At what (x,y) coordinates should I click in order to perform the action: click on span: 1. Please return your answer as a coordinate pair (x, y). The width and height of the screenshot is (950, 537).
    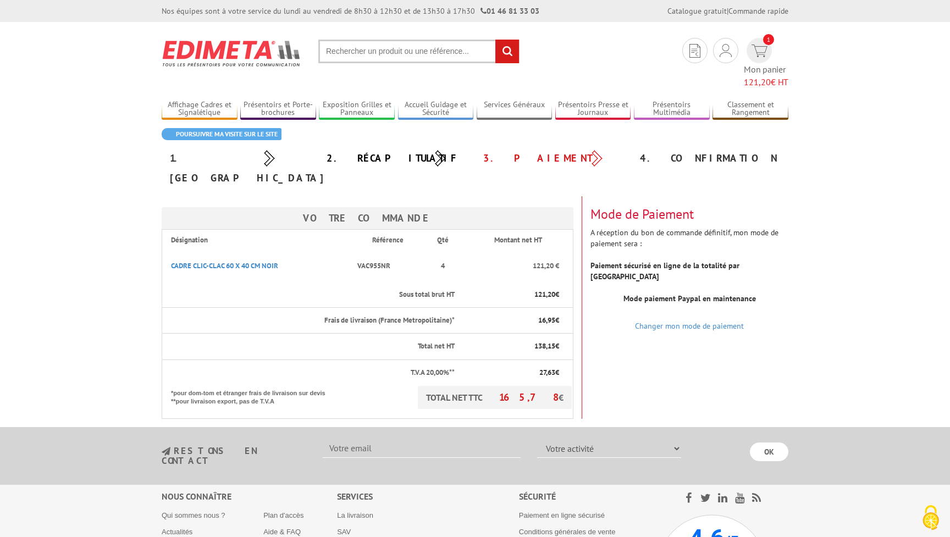
    Looking at the image, I should click on (769, 40).